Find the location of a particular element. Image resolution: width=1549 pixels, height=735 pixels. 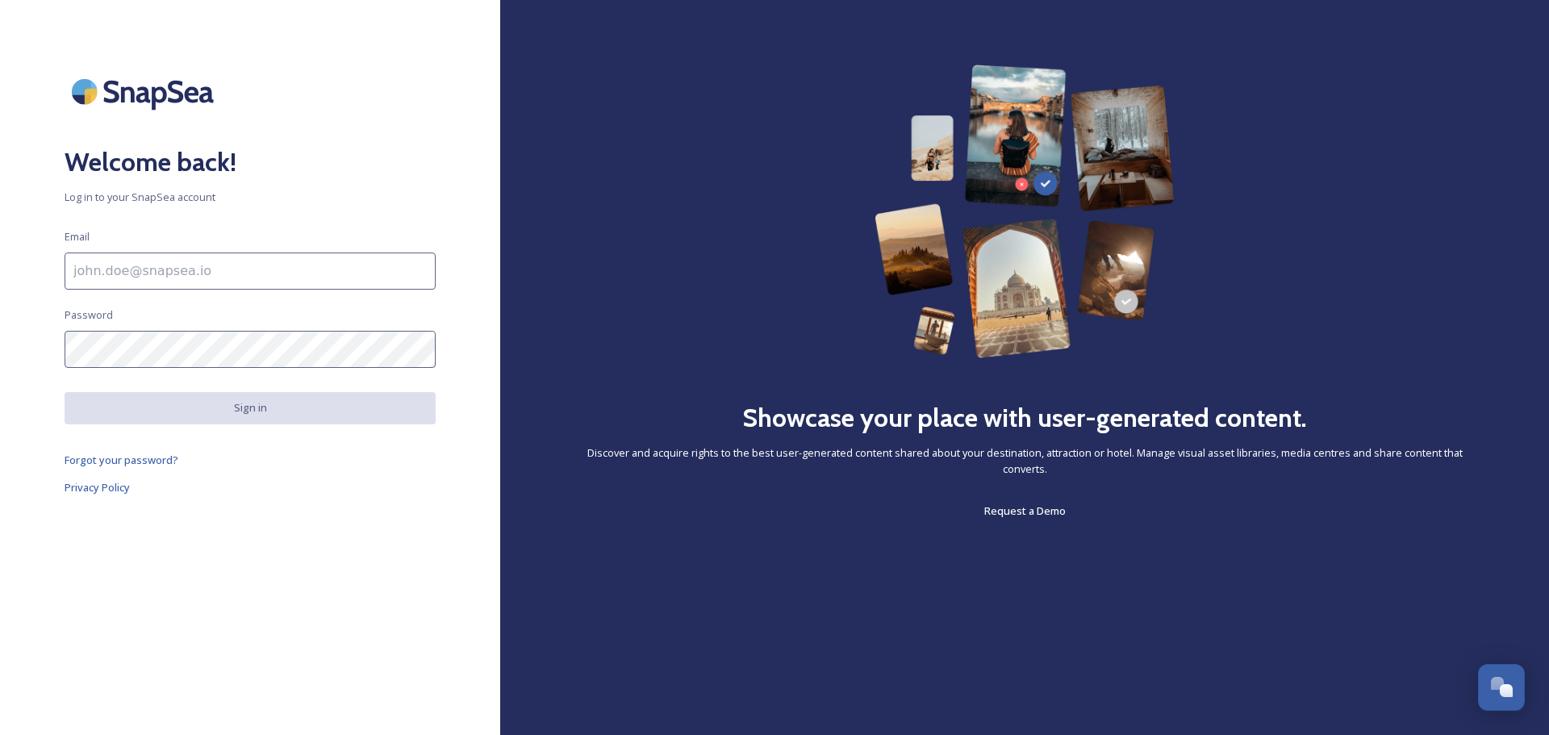

span: Privacy Policy is located at coordinates (97, 487).